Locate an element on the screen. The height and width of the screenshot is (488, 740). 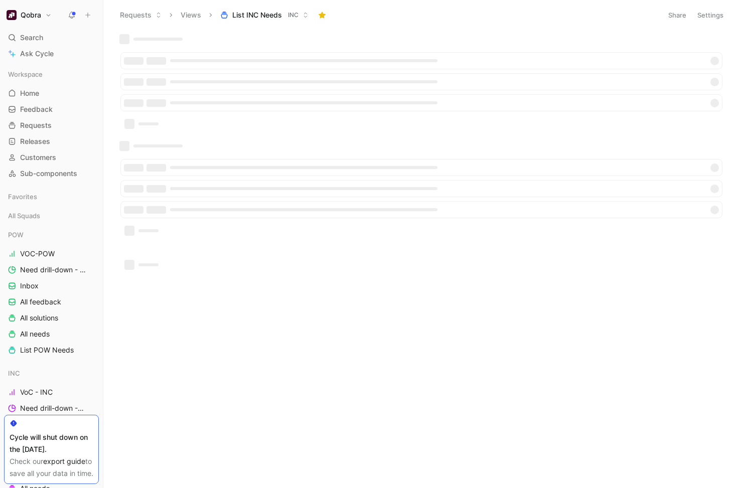
div: POWVOC-POWNeed drill-down - POWInboxAll feedbackAll solutionsAll needsList POW Needs is located at coordinates (51, 293).